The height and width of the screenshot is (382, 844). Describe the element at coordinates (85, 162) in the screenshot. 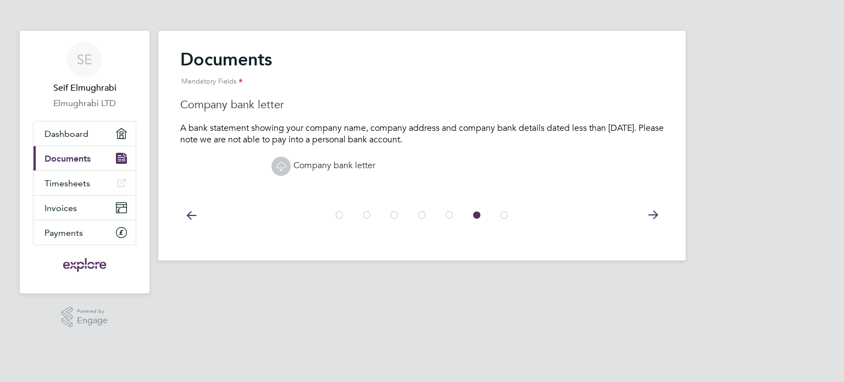

I see `nav: Main navigation` at that location.